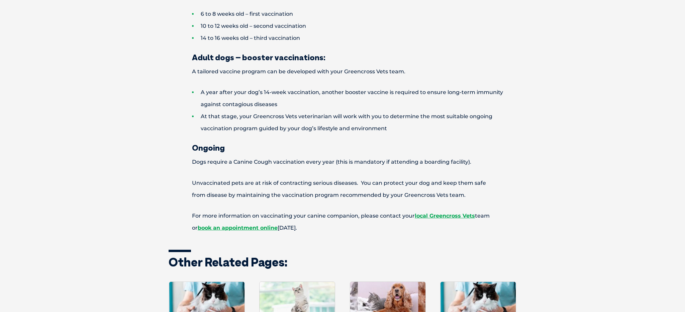  Describe the element at coordinates (342, 147) in the screenshot. I see `h3: Ongoing` at that location.